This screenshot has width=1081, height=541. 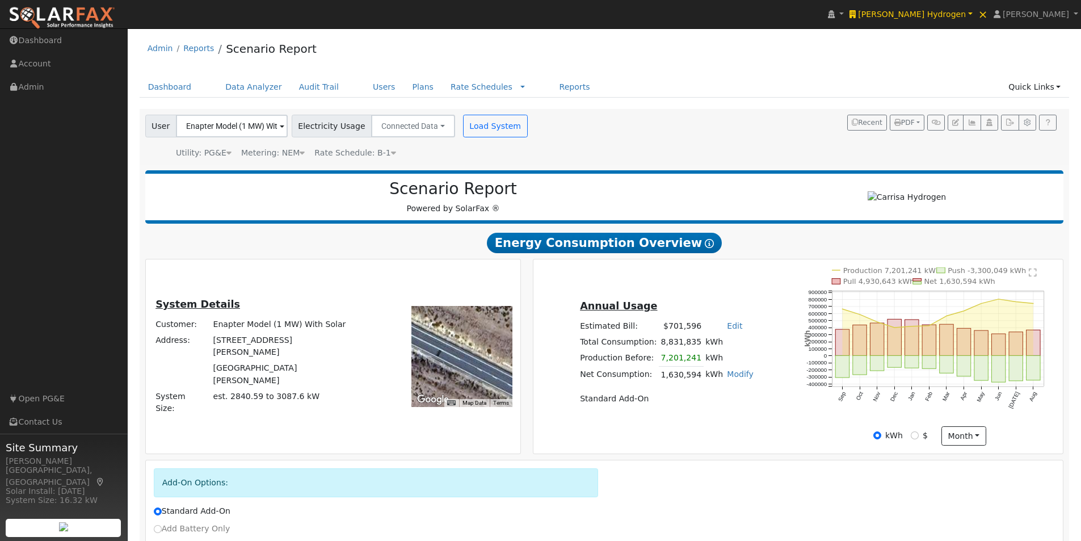 What do you see at coordinates (1033, 396) in the screenshot?
I see `text: Aug` at bounding box center [1033, 396].